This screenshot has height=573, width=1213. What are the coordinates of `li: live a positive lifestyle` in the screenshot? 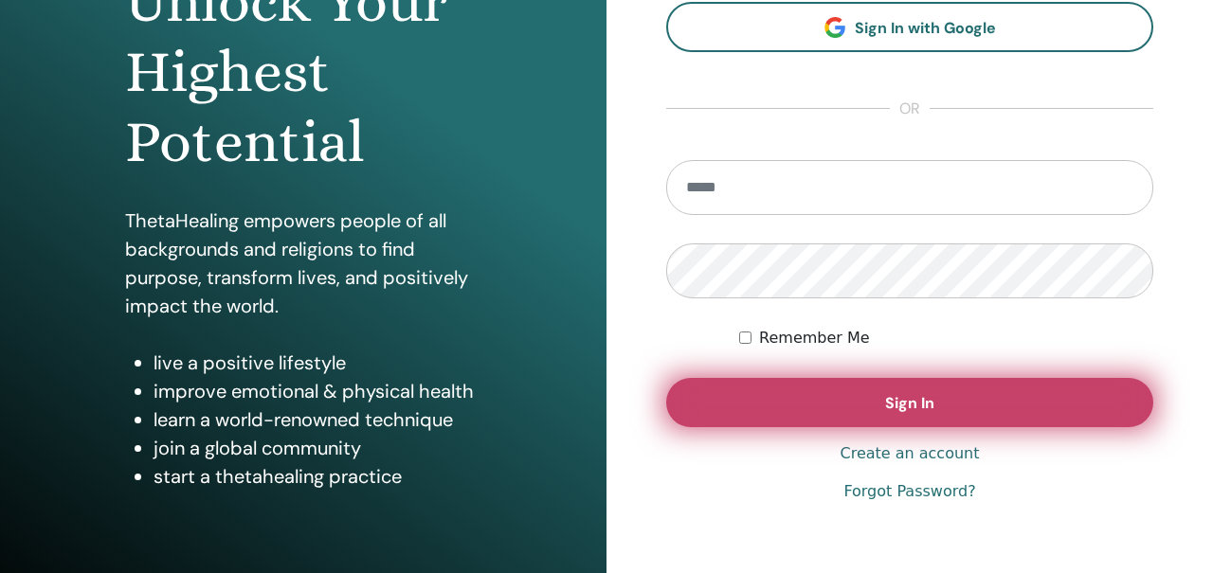 It's located at (318, 363).